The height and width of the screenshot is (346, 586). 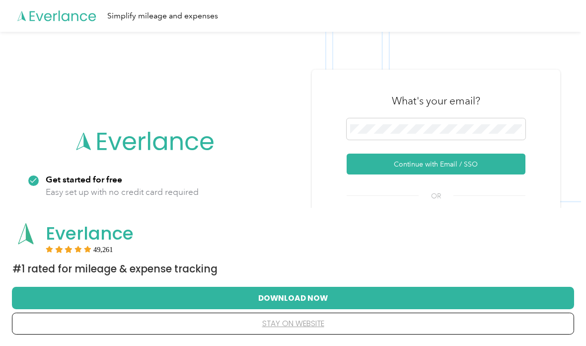 What do you see at coordinates (162, 16) in the screenshot?
I see `div: Simplify mileage and expenses` at bounding box center [162, 16].